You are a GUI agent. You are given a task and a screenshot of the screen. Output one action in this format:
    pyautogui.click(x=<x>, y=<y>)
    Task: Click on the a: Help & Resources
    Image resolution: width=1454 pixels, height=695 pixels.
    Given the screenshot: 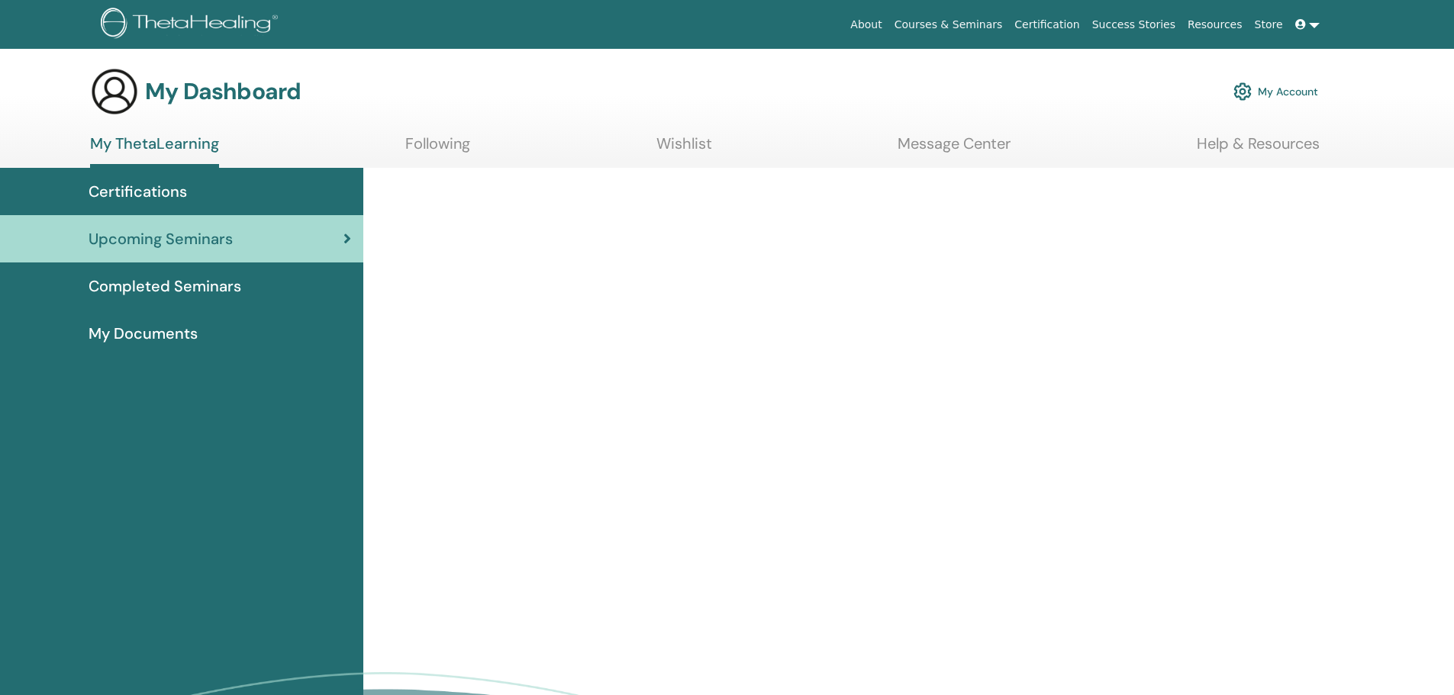 What is the action you would take?
    pyautogui.click(x=1257, y=149)
    